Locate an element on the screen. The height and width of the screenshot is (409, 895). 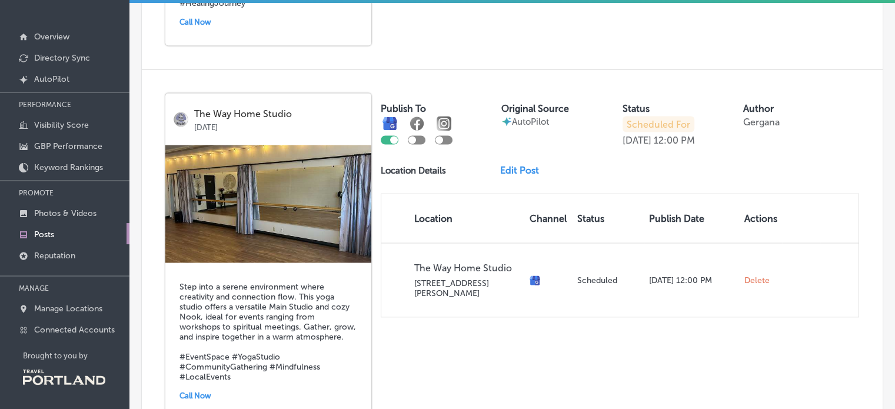
label: Author is located at coordinates (758, 108).